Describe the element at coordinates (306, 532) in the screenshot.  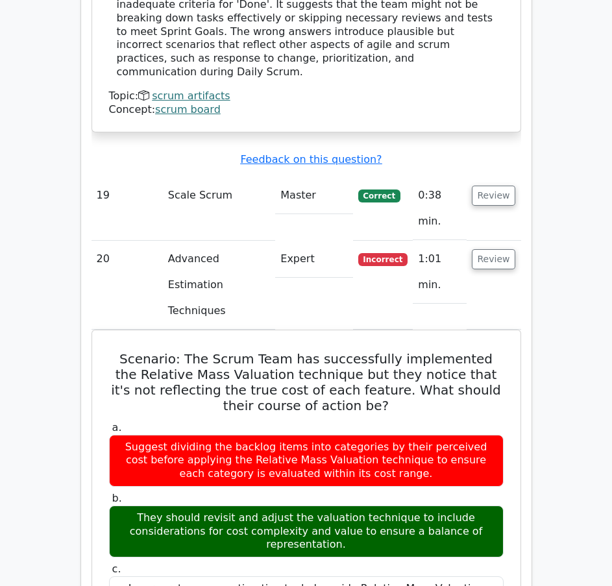
I see `div: They should revisit and adjust the valuation technique to include considerations for cost complex...` at that location.